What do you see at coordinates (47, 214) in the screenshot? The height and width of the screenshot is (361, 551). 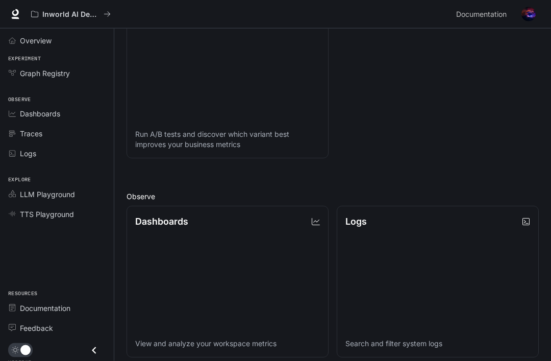 I see `span: TTS Playground` at bounding box center [47, 214].